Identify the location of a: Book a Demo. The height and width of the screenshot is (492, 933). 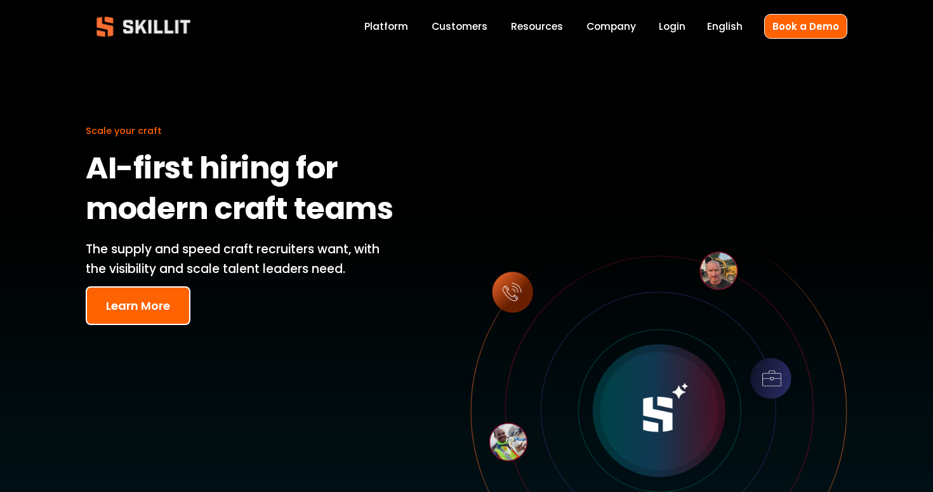
(806, 26).